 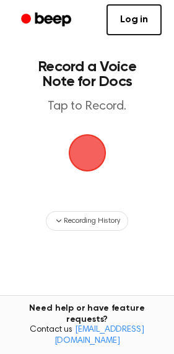 What do you see at coordinates (87, 74) in the screenshot?
I see `h1: Record a Voice Note for Docs` at bounding box center [87, 74].